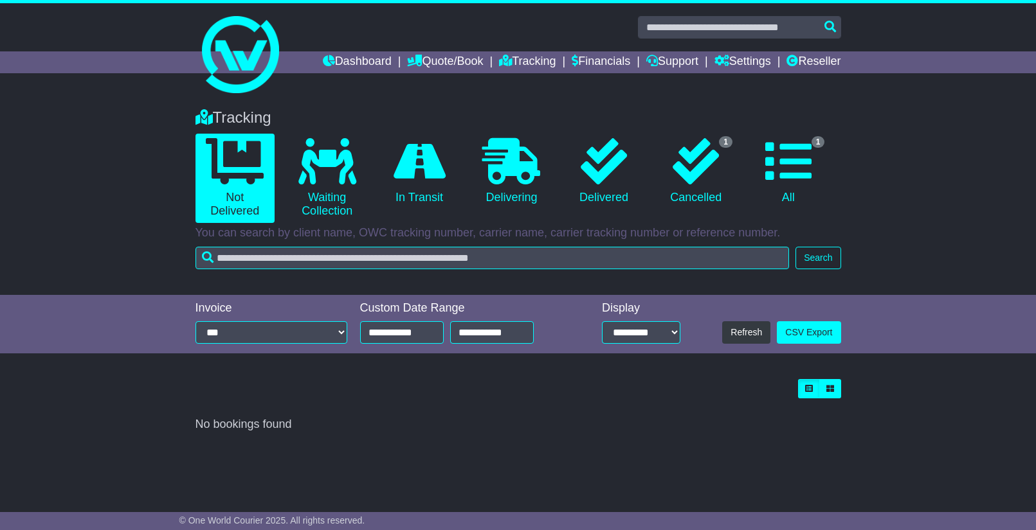 The width and height of the screenshot is (1036, 530). I want to click on div: Display, so click(641, 309).